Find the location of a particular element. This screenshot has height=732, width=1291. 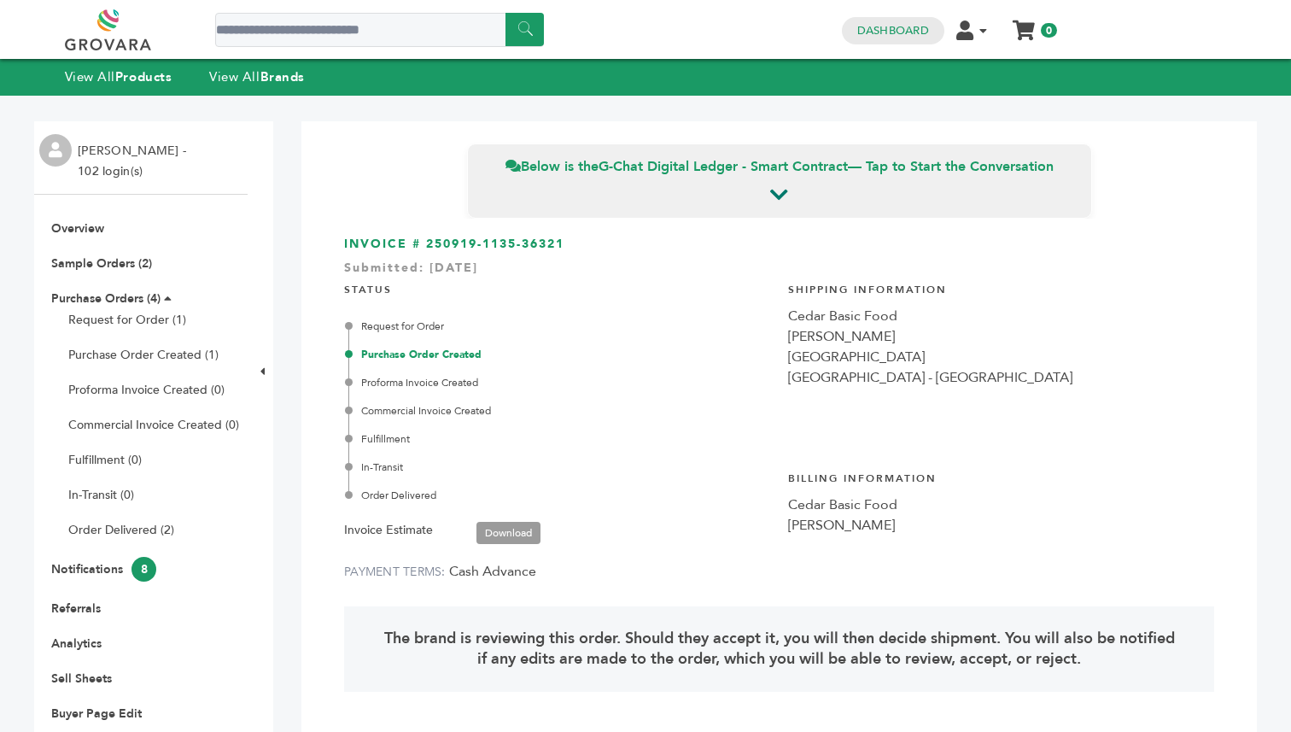

h4: STATUS is located at coordinates (558, 288).